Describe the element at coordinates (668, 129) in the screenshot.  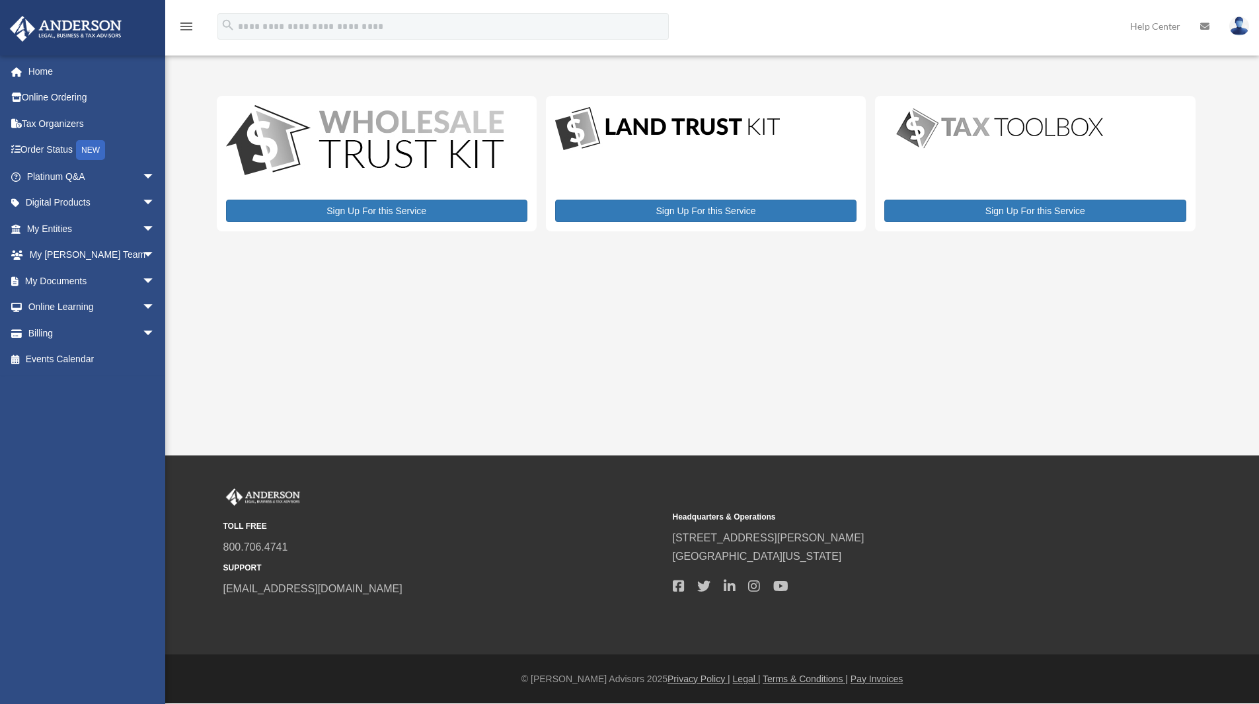
I see `img: LandTrust_lgo-1.jpg` at that location.